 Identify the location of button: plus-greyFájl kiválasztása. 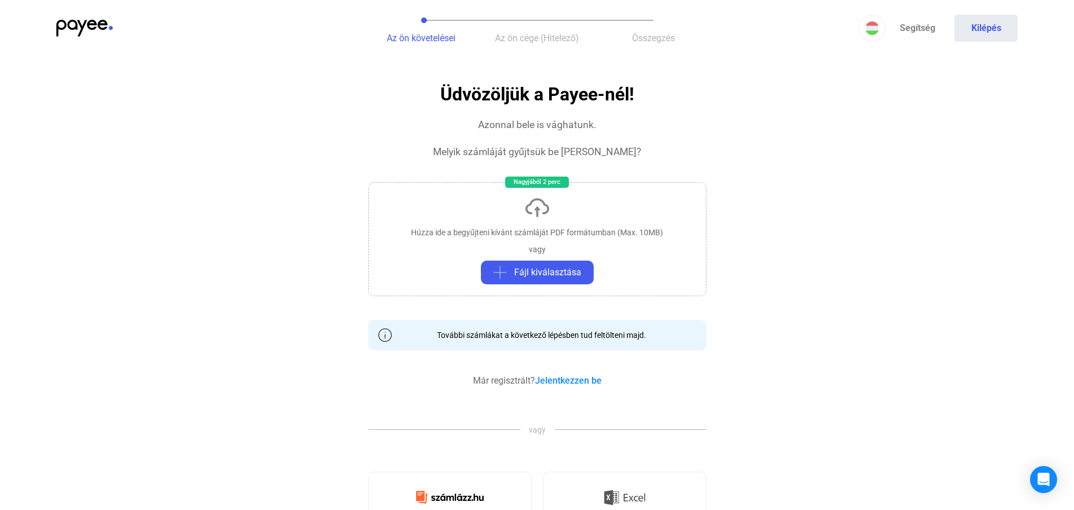
(537, 272).